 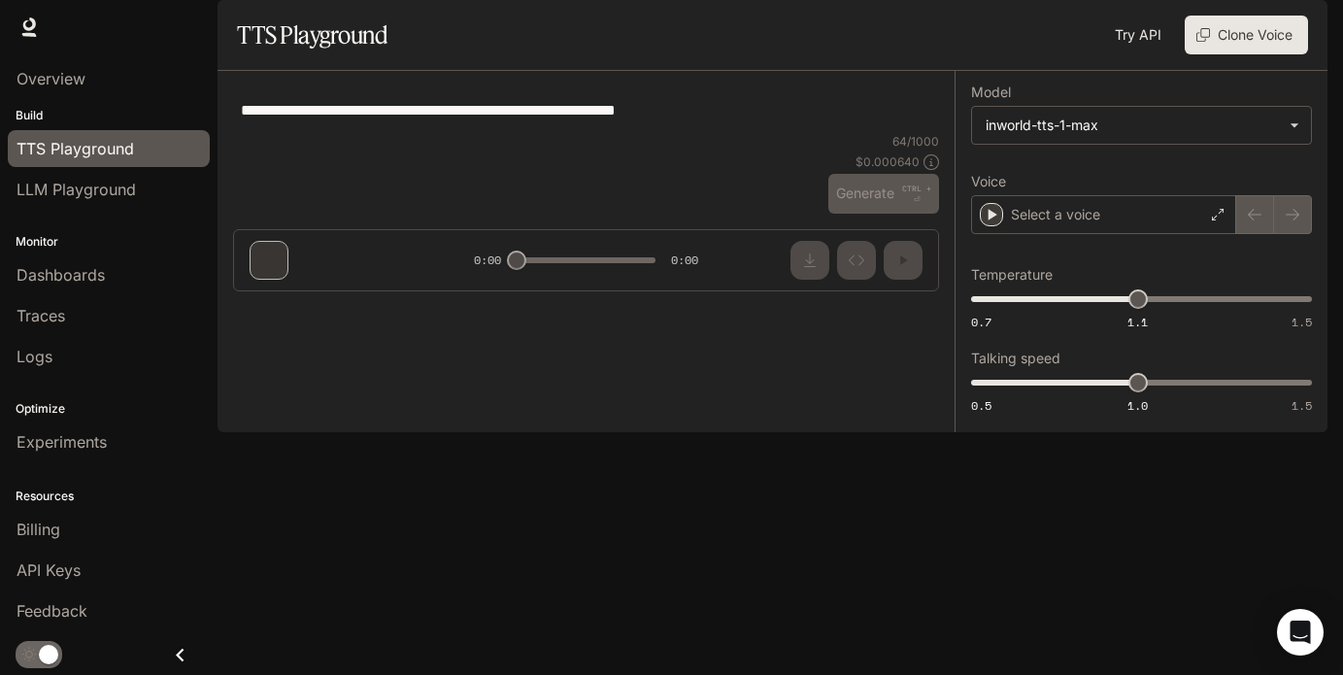 I want to click on p: Temperature, so click(x=1012, y=275).